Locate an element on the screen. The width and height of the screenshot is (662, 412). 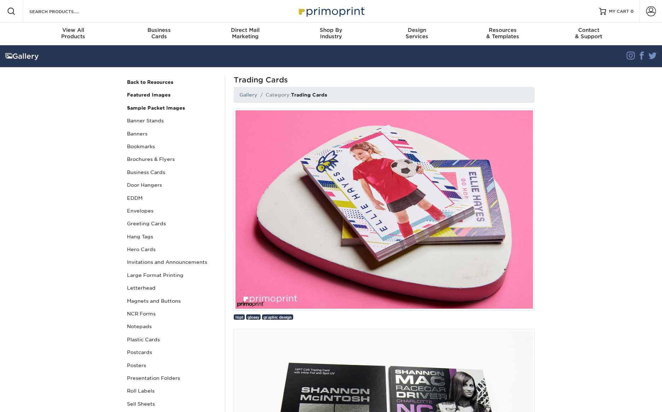
a: Posters is located at coordinates (172, 365).